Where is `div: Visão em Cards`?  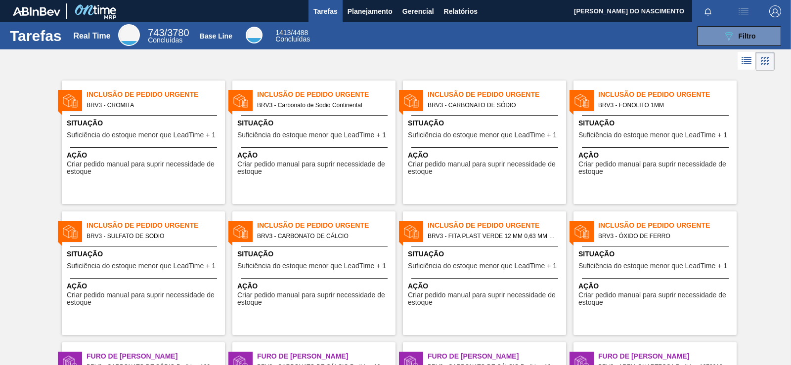 div: Visão em Cards is located at coordinates (765, 61).